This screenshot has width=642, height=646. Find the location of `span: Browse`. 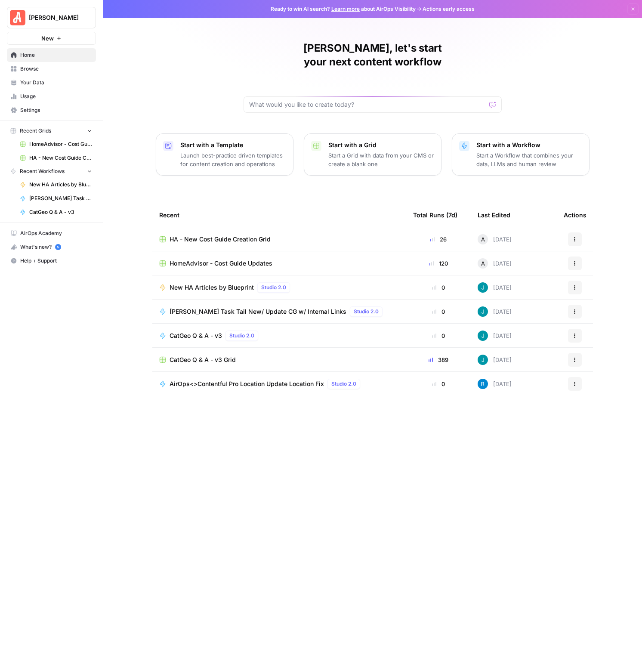

span: Browse is located at coordinates (56, 69).